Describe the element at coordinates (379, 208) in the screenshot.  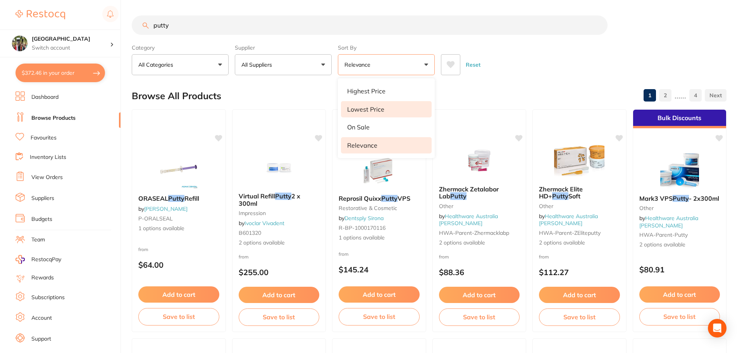
I see `small: restorative & cosmetic` at that location.